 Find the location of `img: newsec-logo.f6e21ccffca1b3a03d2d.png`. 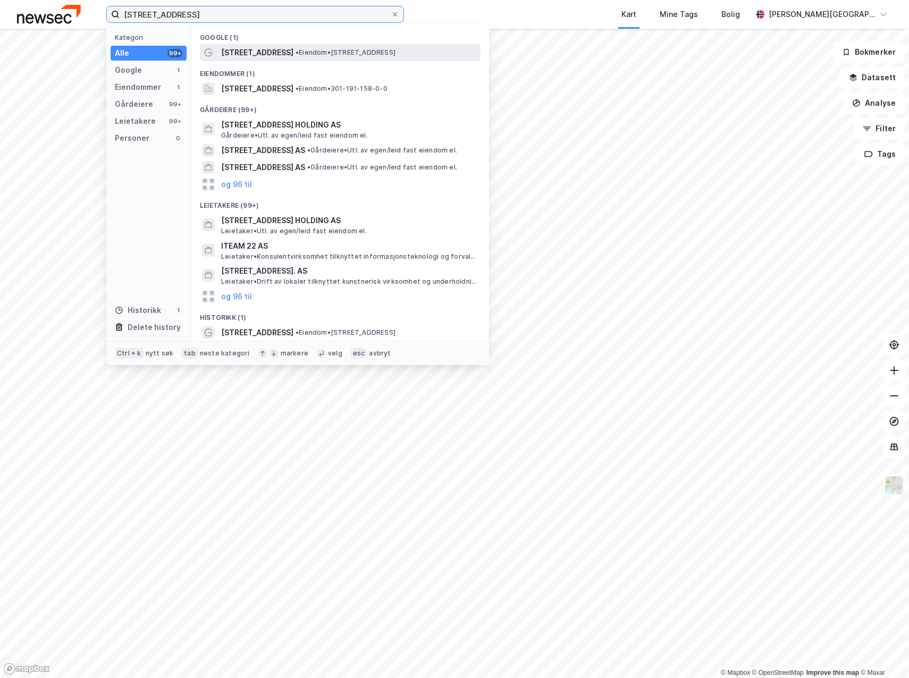

img: newsec-logo.f6e21ccffca1b3a03d2d.png is located at coordinates (49, 14).